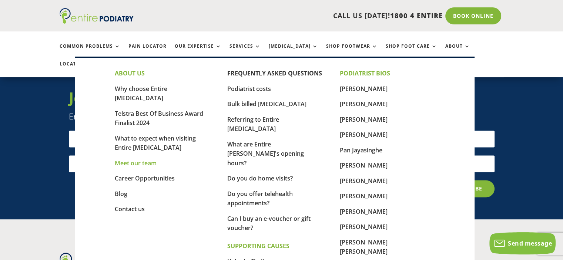 The width and height of the screenshot is (563, 260). What do you see at coordinates (147, 51) in the screenshot?
I see `a: Pain Locator` at bounding box center [147, 51].